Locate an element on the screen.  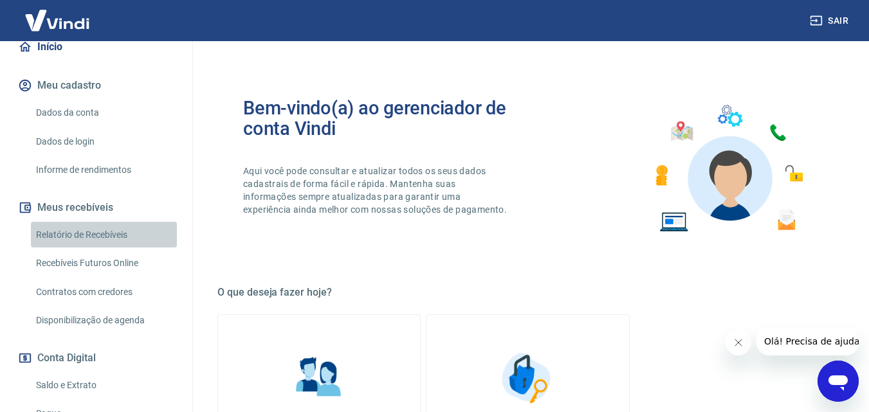
a: Recebíveis Futuros Online is located at coordinates (104, 263).